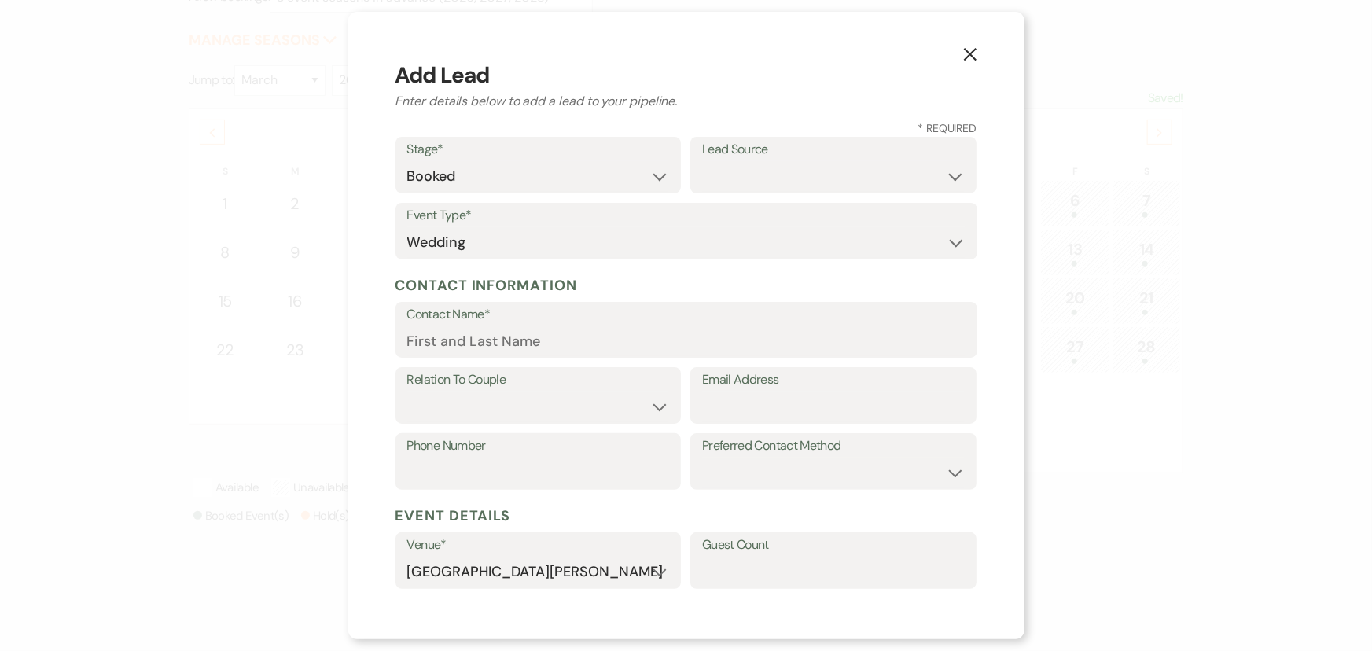  What do you see at coordinates (539, 446) in the screenshot?
I see `label: Phone Number` at bounding box center [539, 446].